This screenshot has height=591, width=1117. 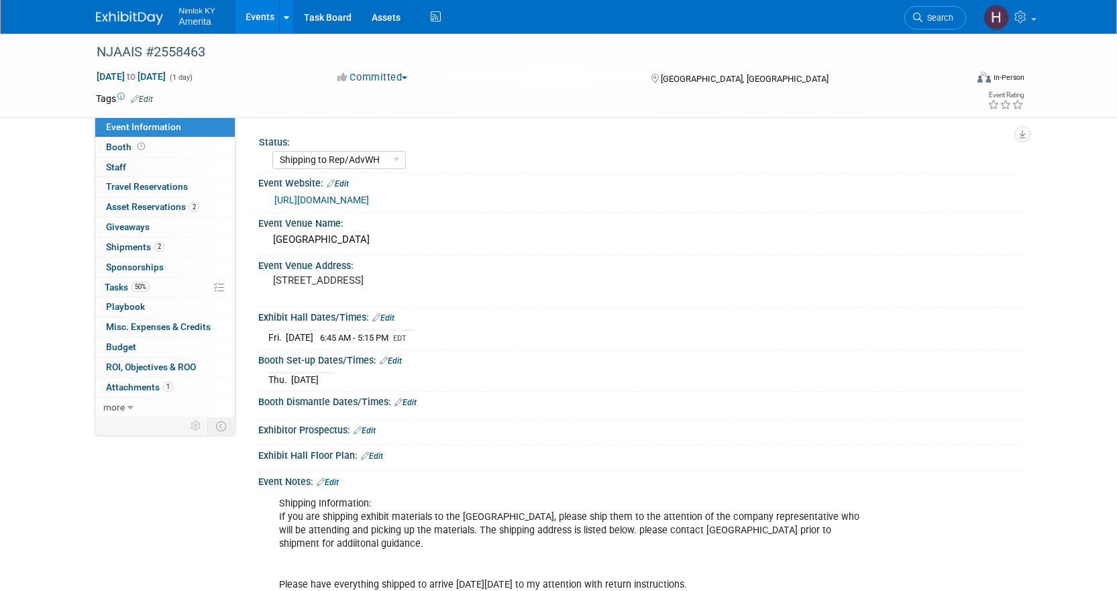 What do you see at coordinates (165, 247) in the screenshot?
I see `a: Shipments2` at bounding box center [165, 247].